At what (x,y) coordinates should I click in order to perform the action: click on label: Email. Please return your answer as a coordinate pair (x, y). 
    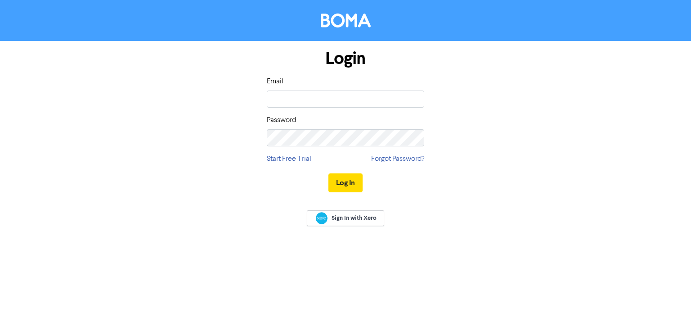
    Looking at the image, I should click on (275, 81).